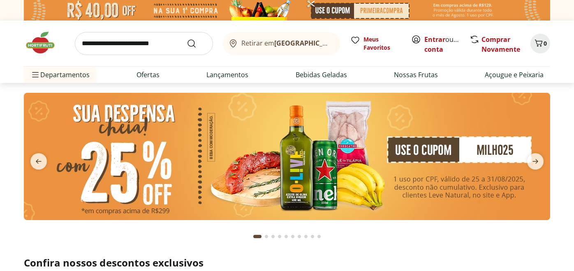  I want to click on span: ou, so click(442, 44).